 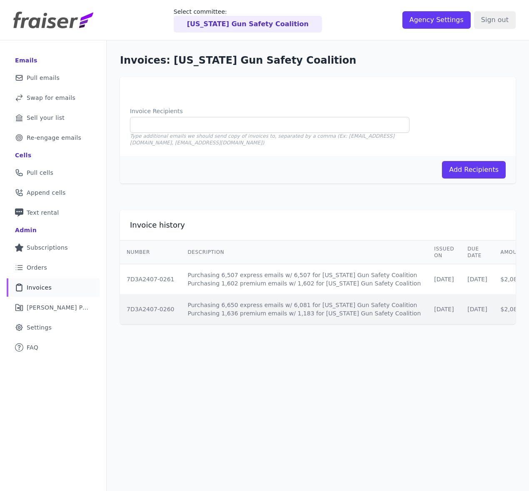 I want to click on span: Invoices, so click(x=39, y=288).